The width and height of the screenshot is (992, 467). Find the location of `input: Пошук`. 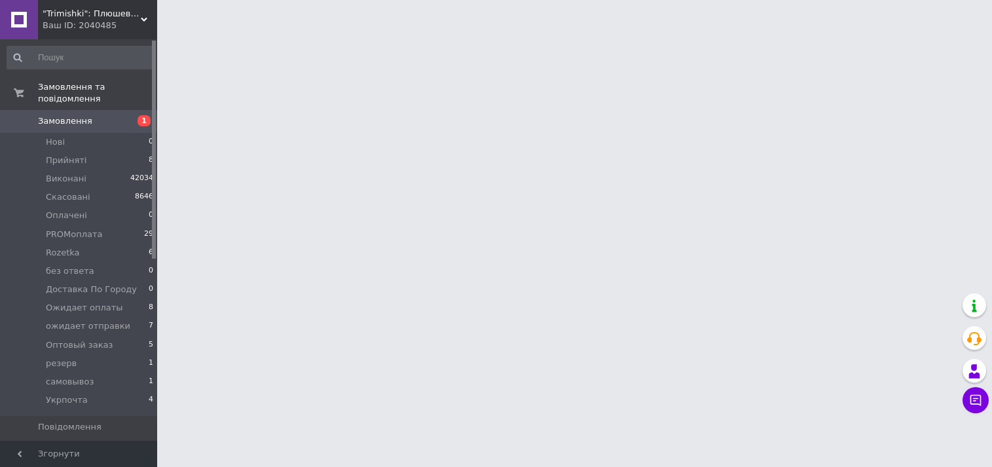

input: Пошук is located at coordinates (81, 58).